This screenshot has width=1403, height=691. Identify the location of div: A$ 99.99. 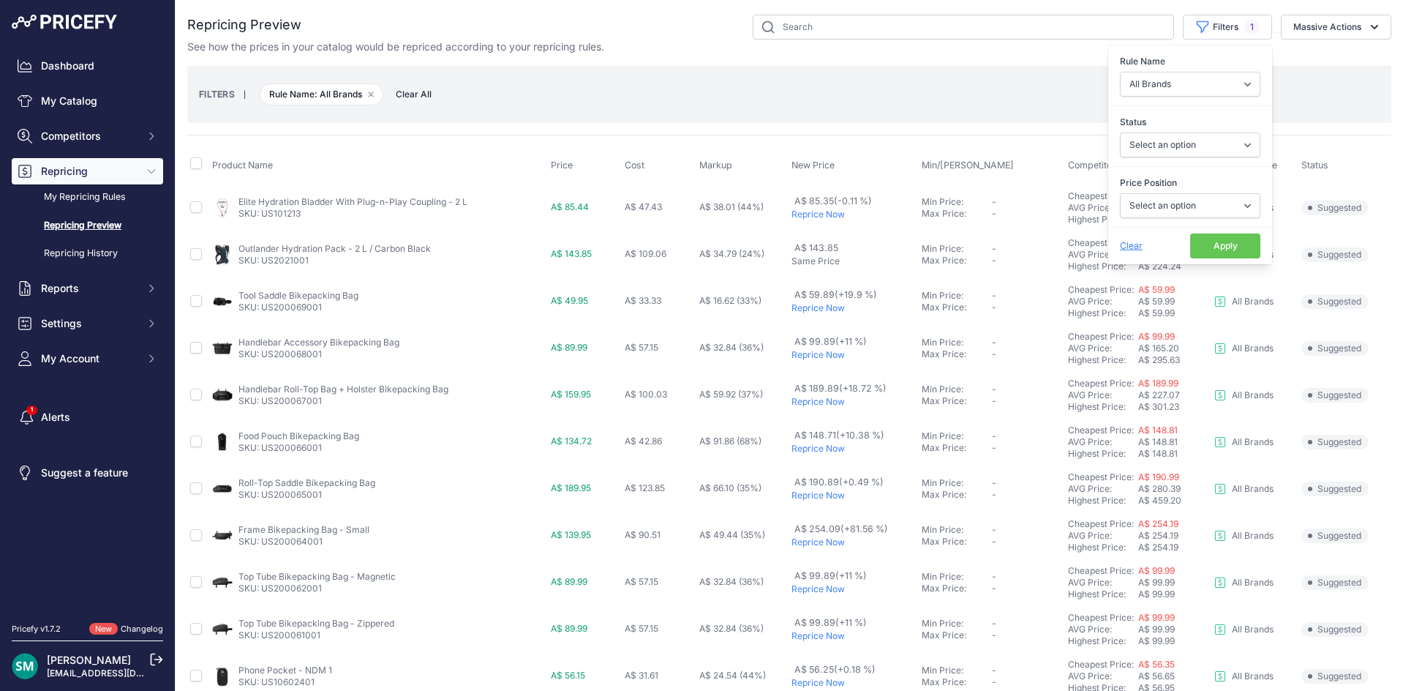
(1174, 582).